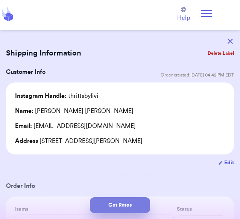 This screenshot has width=240, height=219. I want to click on span: Name:, so click(24, 111).